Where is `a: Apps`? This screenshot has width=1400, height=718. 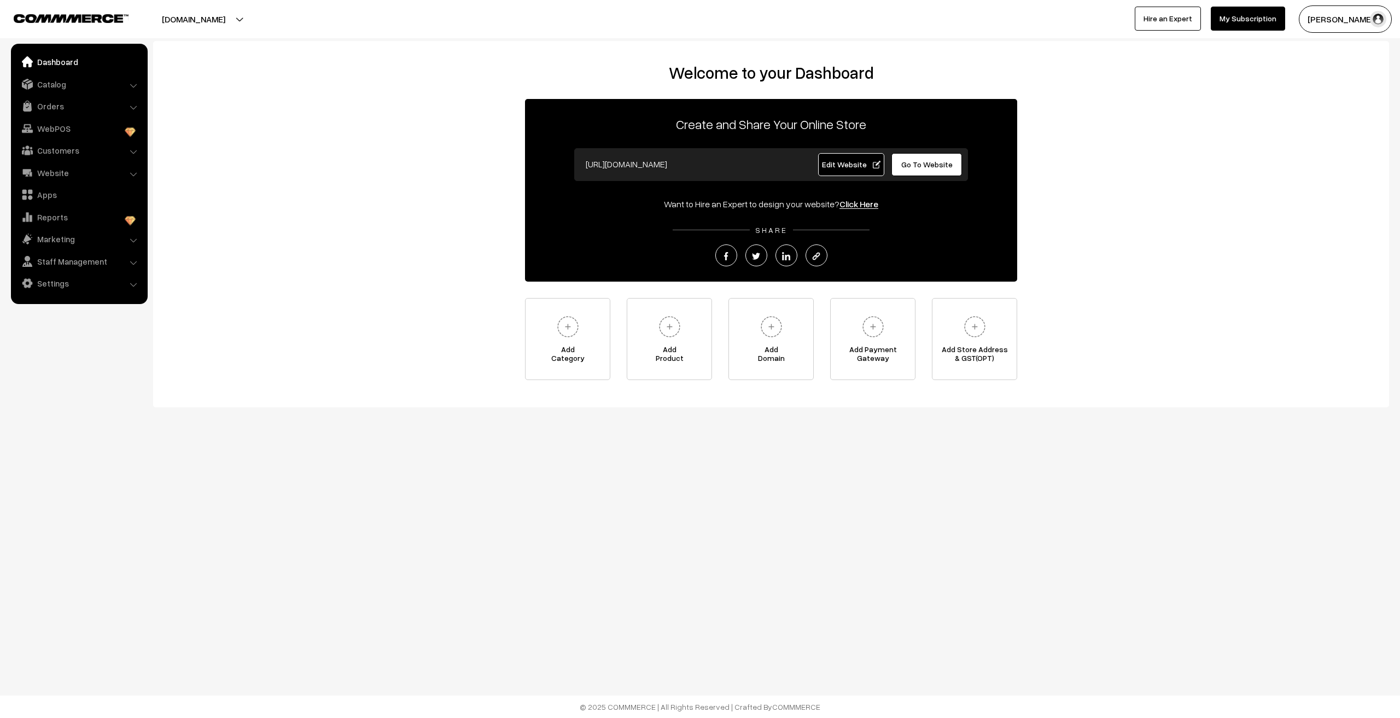
a: Apps is located at coordinates (79, 195).